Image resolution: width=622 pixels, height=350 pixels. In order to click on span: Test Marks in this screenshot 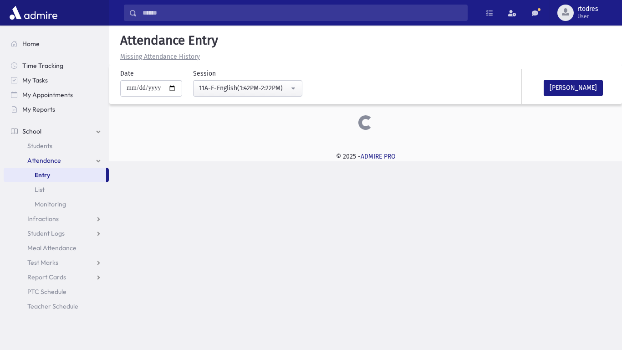, I will do `click(43, 262)`.